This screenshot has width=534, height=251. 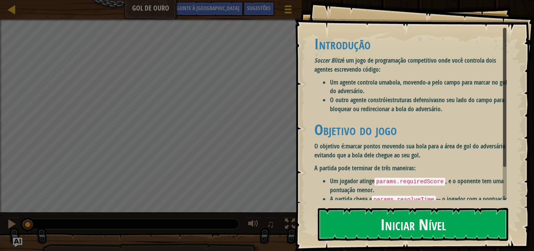 I want to click on button: Ajuste de volume, so click(x=253, y=224).